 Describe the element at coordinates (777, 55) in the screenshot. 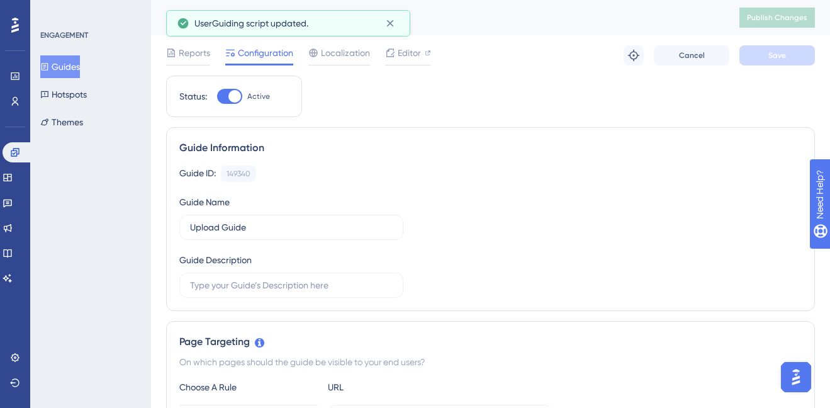

I see `button: Save` at that location.